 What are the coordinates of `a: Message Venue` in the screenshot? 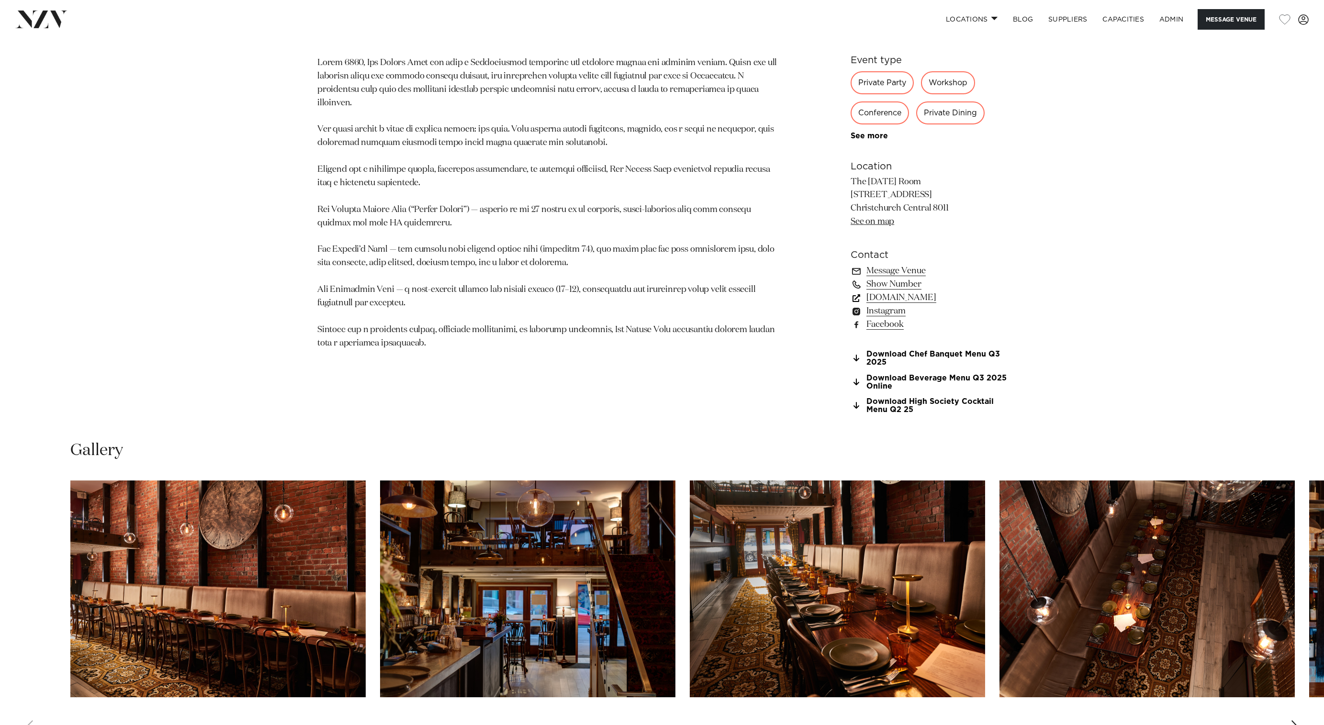 It's located at (928, 271).